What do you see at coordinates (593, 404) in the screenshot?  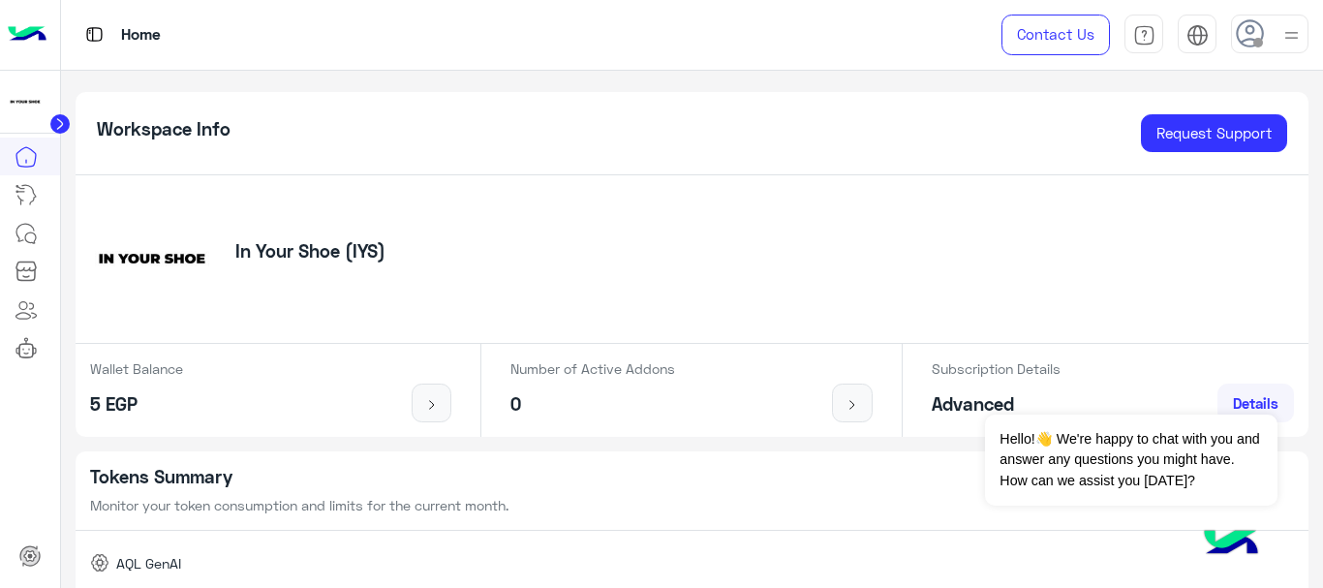 I see `h5: 0` at bounding box center [593, 404].